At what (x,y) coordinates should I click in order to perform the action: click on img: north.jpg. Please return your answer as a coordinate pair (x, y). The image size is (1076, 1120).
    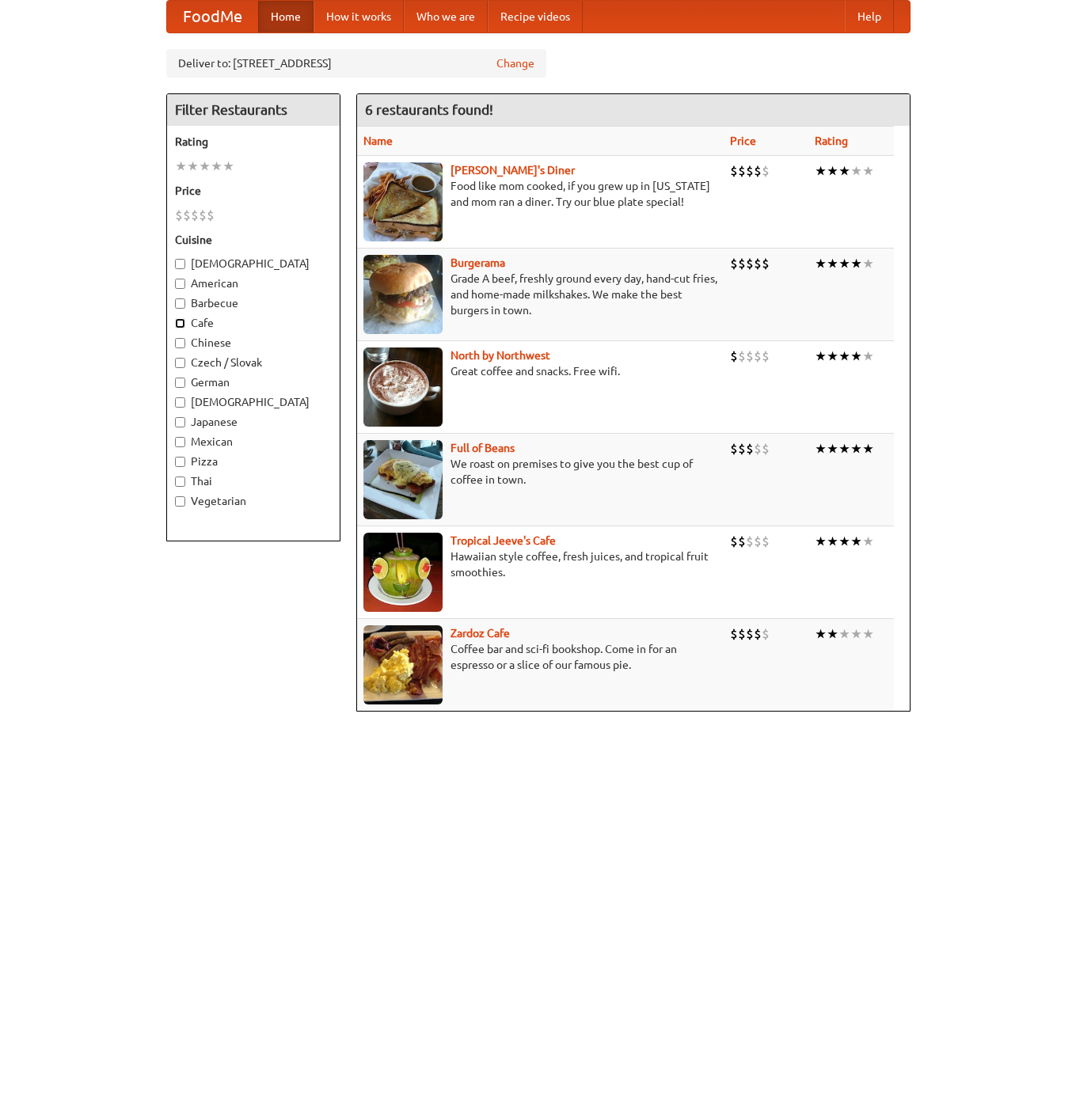
    Looking at the image, I should click on (403, 387).